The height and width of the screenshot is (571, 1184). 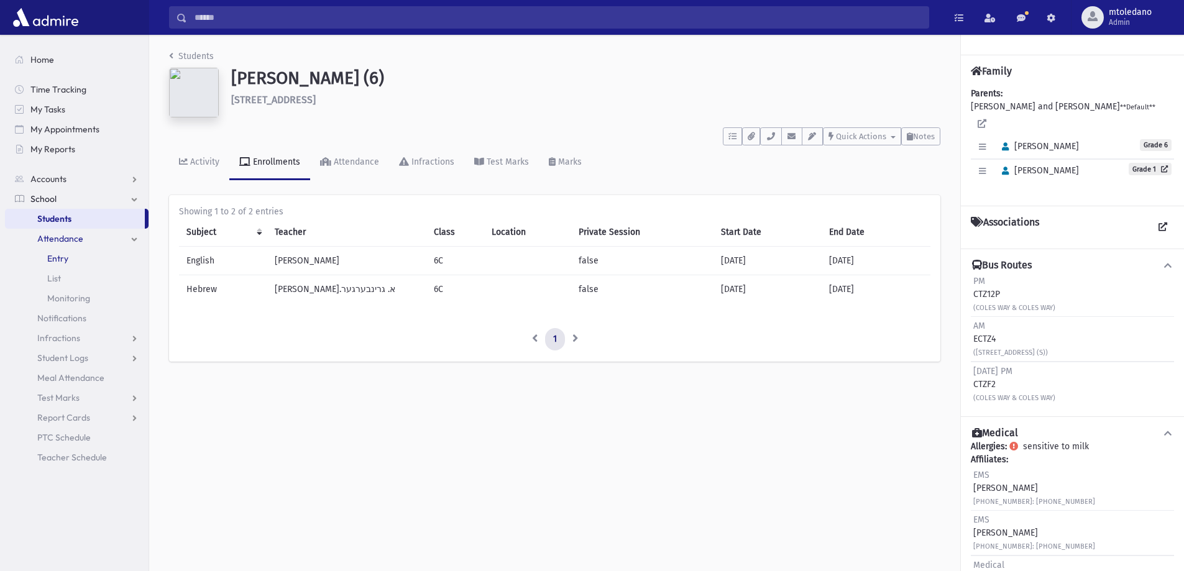 What do you see at coordinates (569, 162) in the screenshot?
I see `div: Marks` at bounding box center [569, 162].